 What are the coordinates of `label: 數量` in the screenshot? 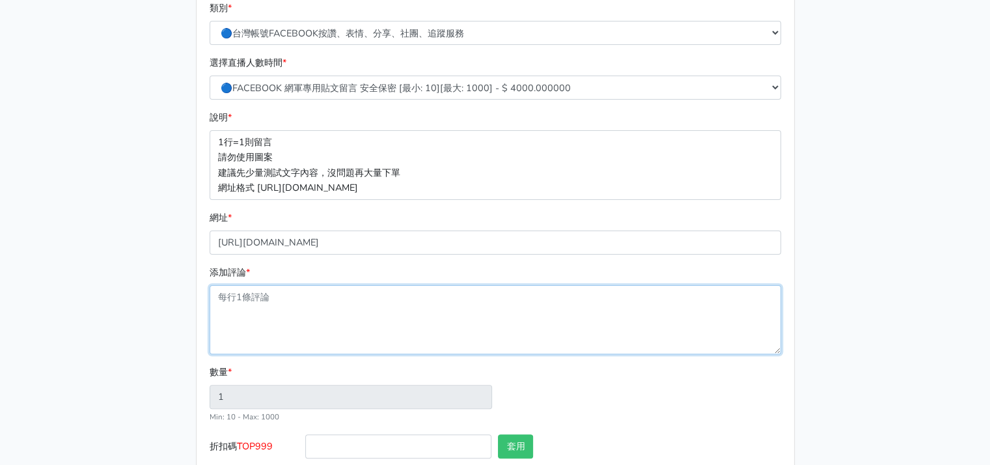 It's located at (221, 371).